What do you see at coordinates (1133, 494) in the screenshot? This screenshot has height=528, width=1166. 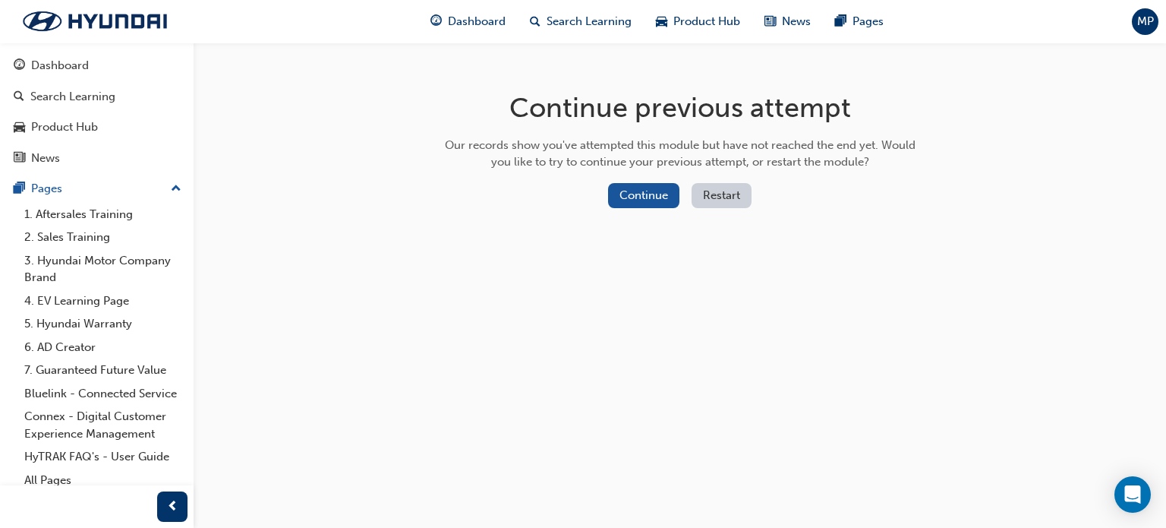 I see `div: Open Intercom Messenger` at bounding box center [1133, 494].